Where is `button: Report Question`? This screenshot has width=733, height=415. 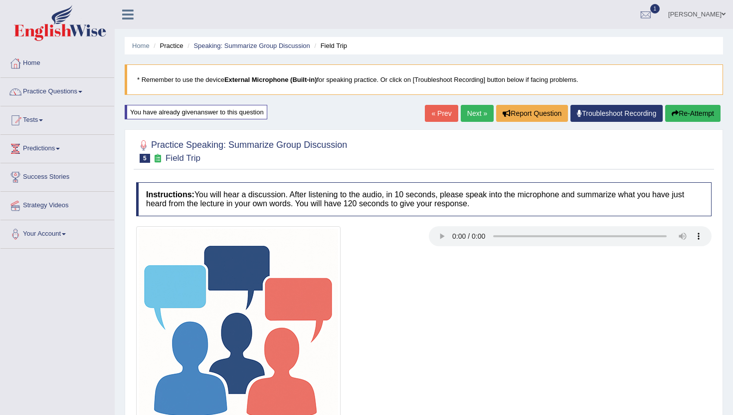 button: Report Question is located at coordinates (532, 113).